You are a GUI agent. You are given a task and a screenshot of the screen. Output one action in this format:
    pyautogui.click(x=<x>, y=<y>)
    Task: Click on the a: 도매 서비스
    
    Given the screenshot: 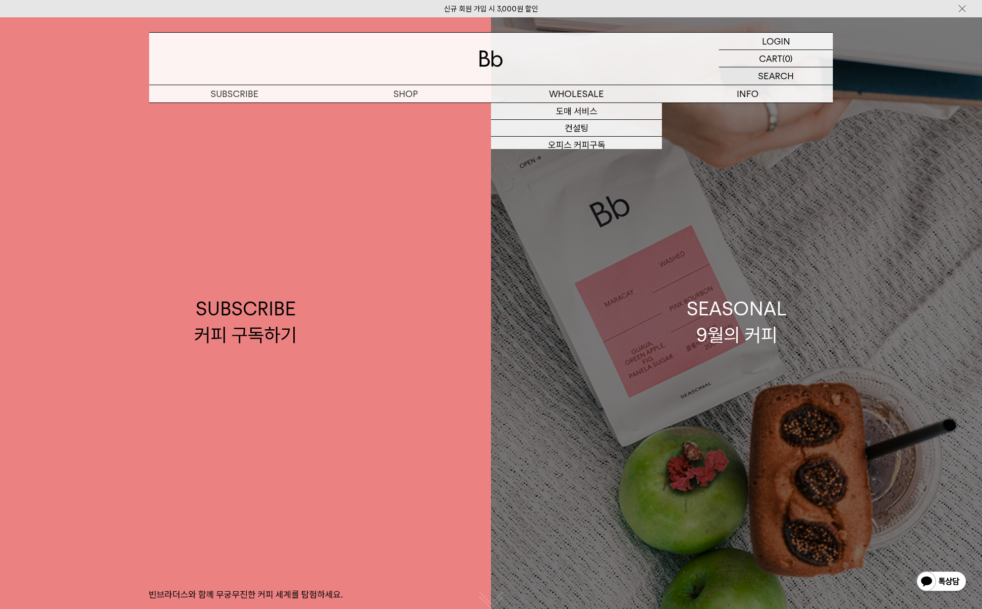 What is the action you would take?
    pyautogui.click(x=576, y=111)
    